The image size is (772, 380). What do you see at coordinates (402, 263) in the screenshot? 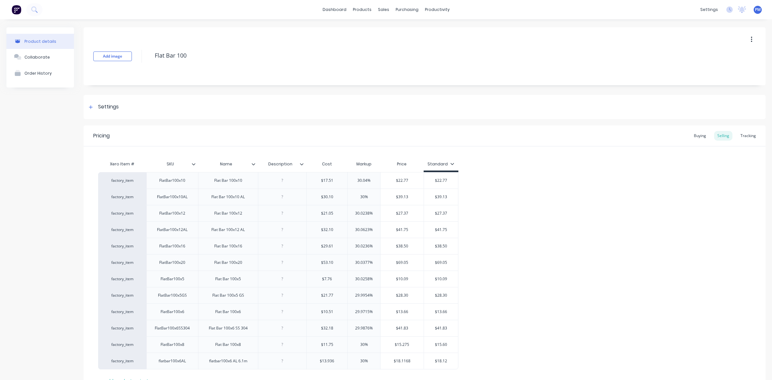
I see `div: $69.05` at bounding box center [402, 263].